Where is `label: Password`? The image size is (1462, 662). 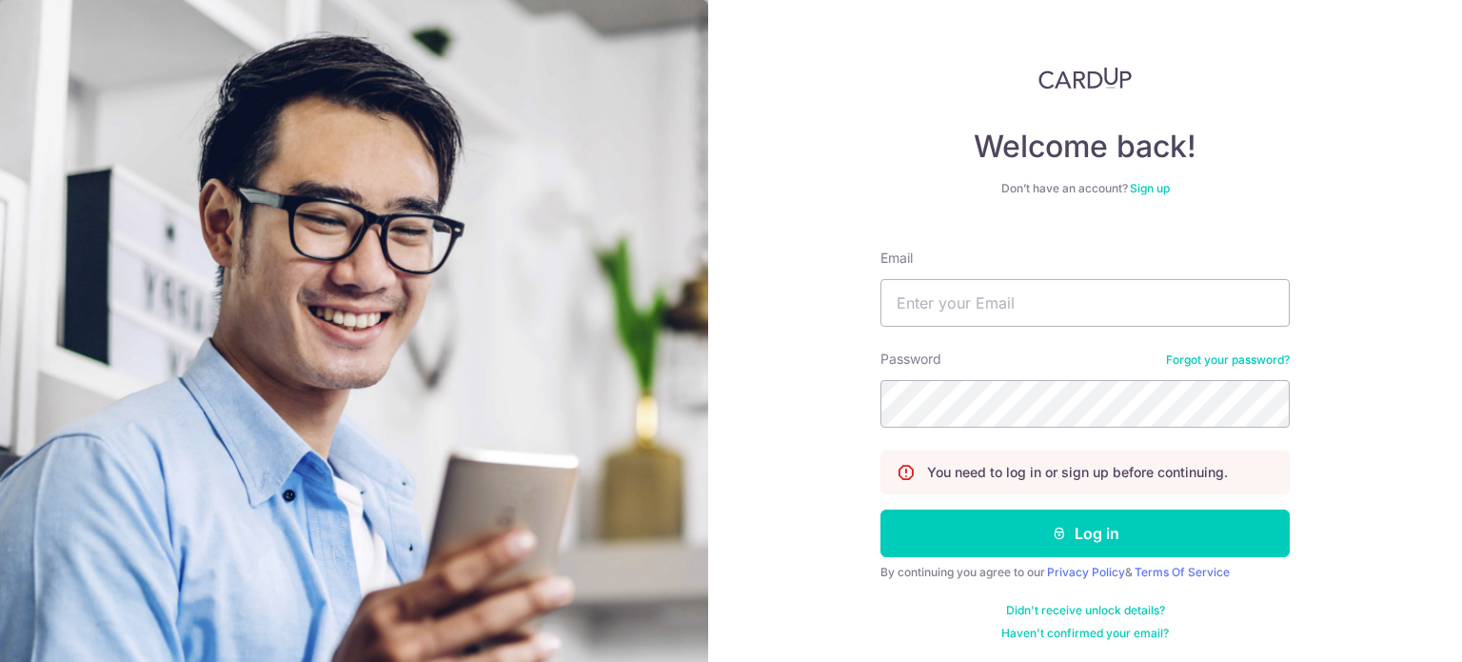 label: Password is located at coordinates (911, 359).